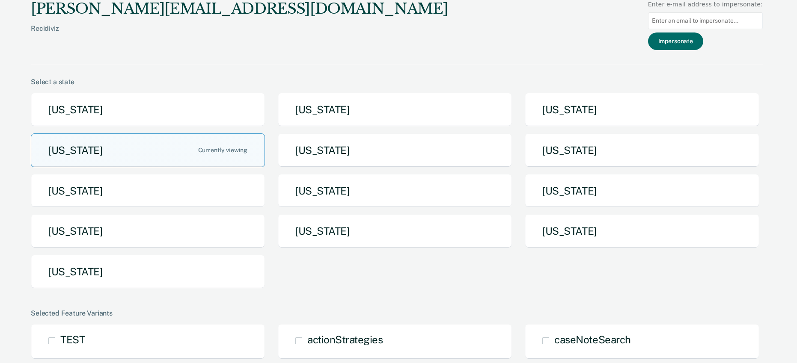  I want to click on div: Selected Feature Variants, so click(397, 313).